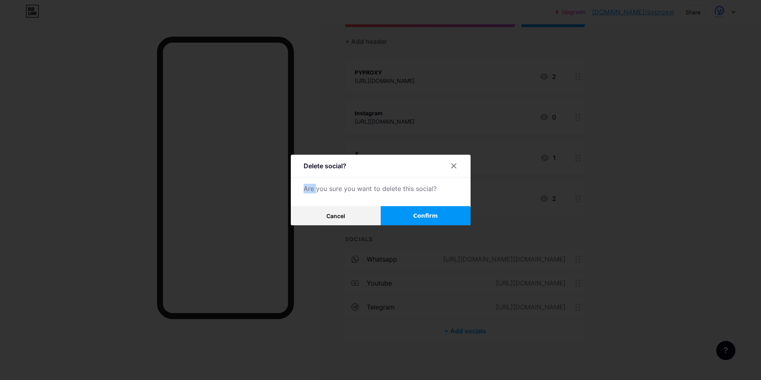  Describe the element at coordinates (425, 216) in the screenshot. I see `button: Confirm` at that location.